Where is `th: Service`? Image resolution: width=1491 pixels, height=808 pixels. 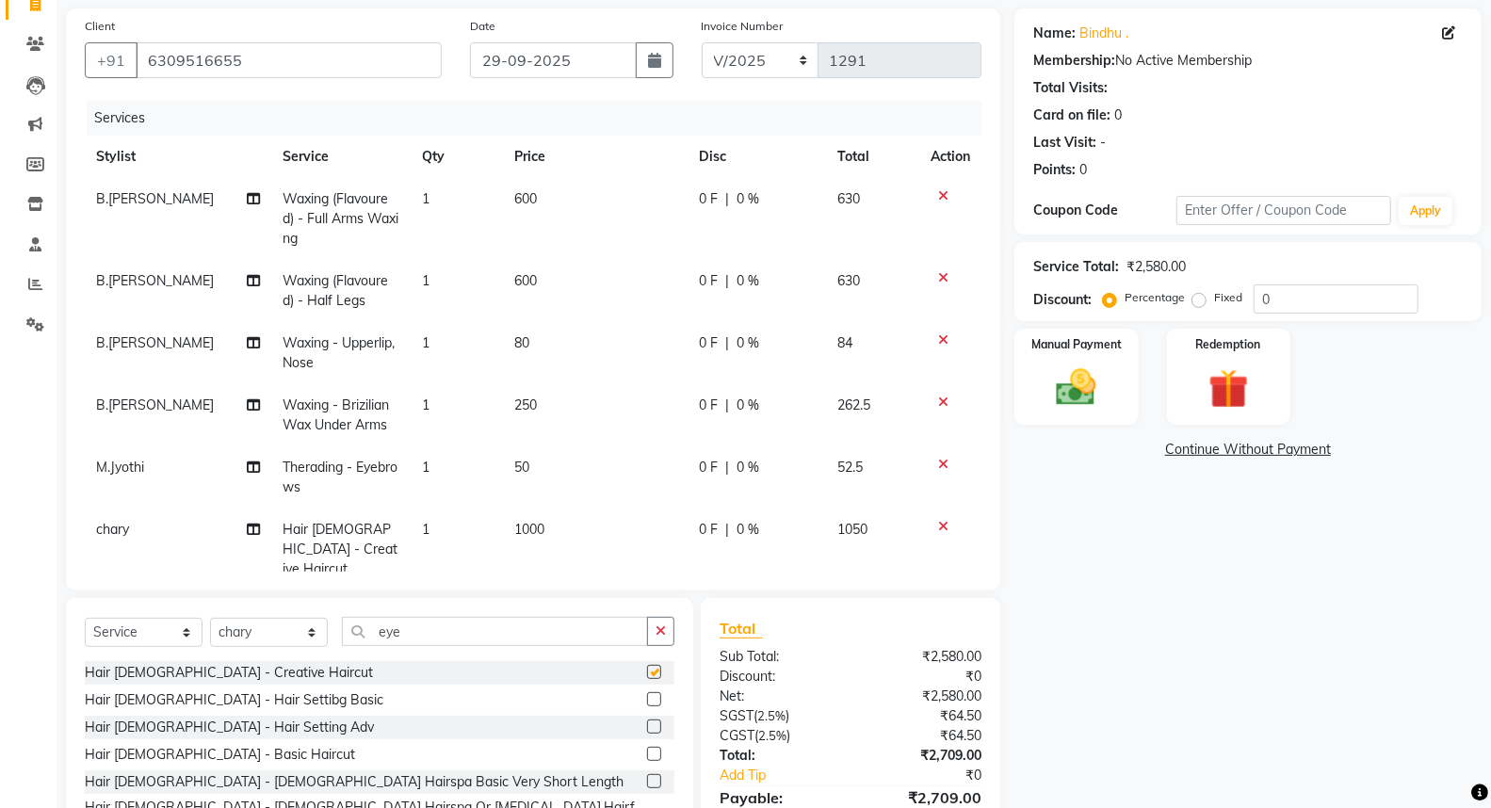 th: Service is located at coordinates (341, 156).